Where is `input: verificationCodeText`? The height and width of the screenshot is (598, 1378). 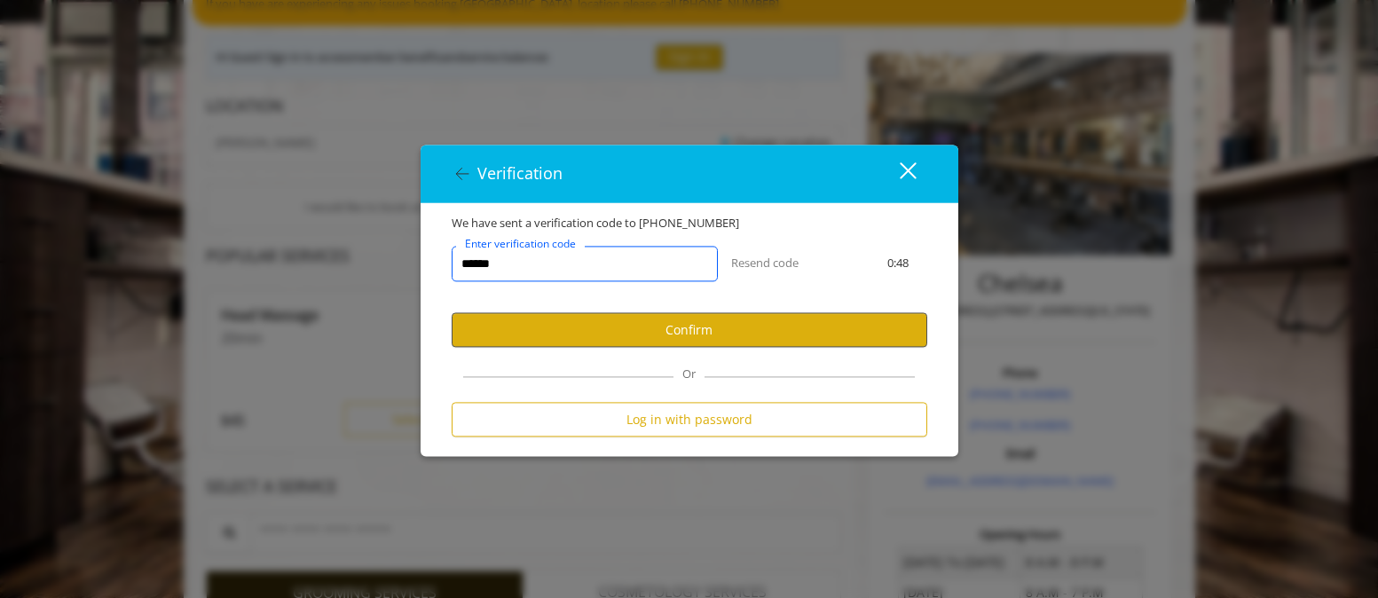
input: verificationCodeText is located at coordinates (585, 264).